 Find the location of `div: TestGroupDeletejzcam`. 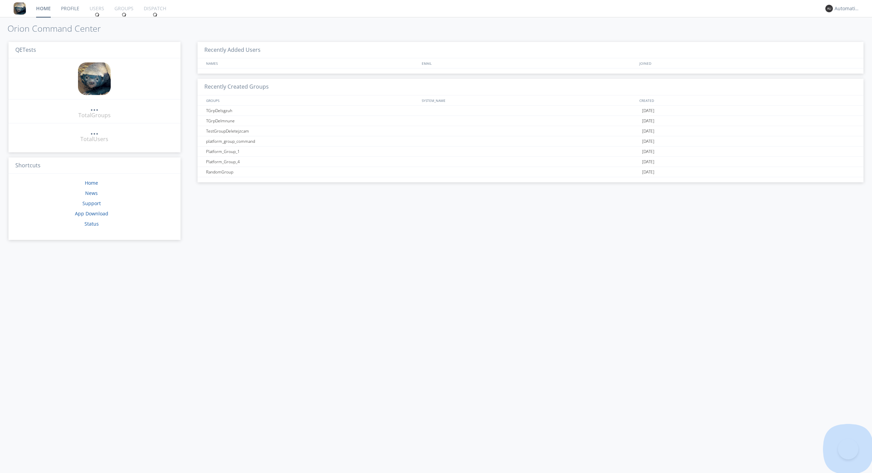

div: TestGroupDeletejzcam is located at coordinates (312, 131).